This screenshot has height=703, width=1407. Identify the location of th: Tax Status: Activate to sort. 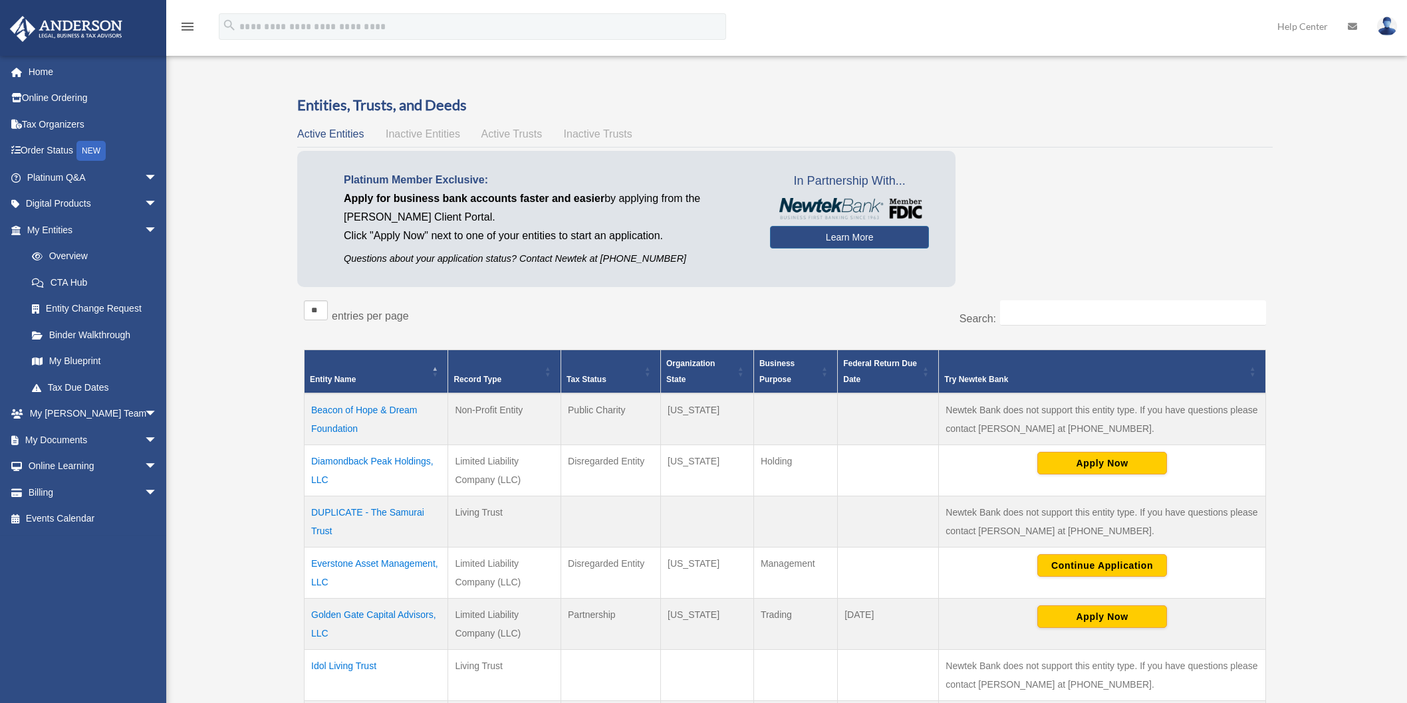
(611, 372).